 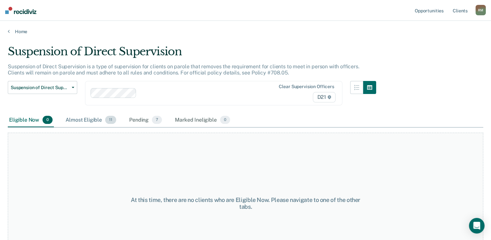 I want to click on span: 7, so click(x=157, y=120).